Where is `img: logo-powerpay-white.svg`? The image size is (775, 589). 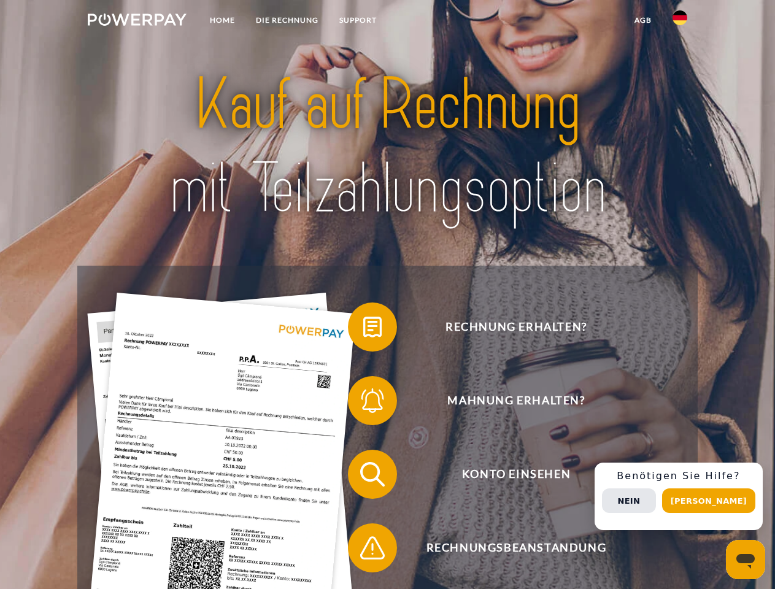 img: logo-powerpay-white.svg is located at coordinates (137, 20).